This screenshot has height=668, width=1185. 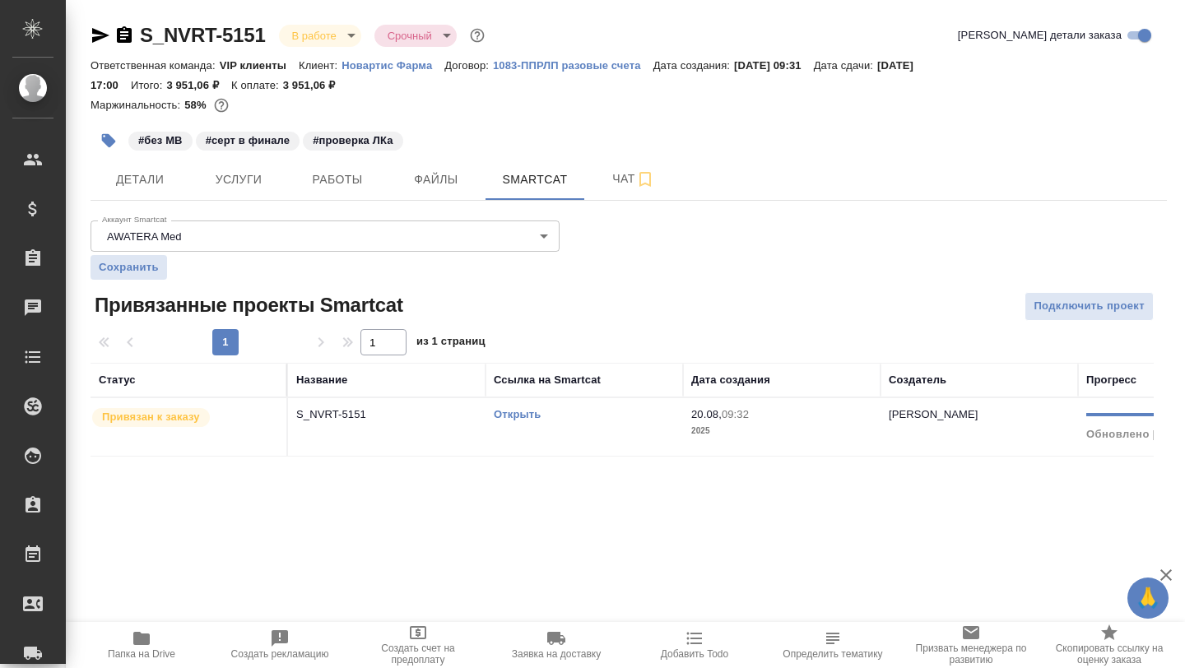 What do you see at coordinates (1110, 654) in the screenshot?
I see `span: Скопировать ссылку на оценку заказа` at bounding box center [1110, 654].